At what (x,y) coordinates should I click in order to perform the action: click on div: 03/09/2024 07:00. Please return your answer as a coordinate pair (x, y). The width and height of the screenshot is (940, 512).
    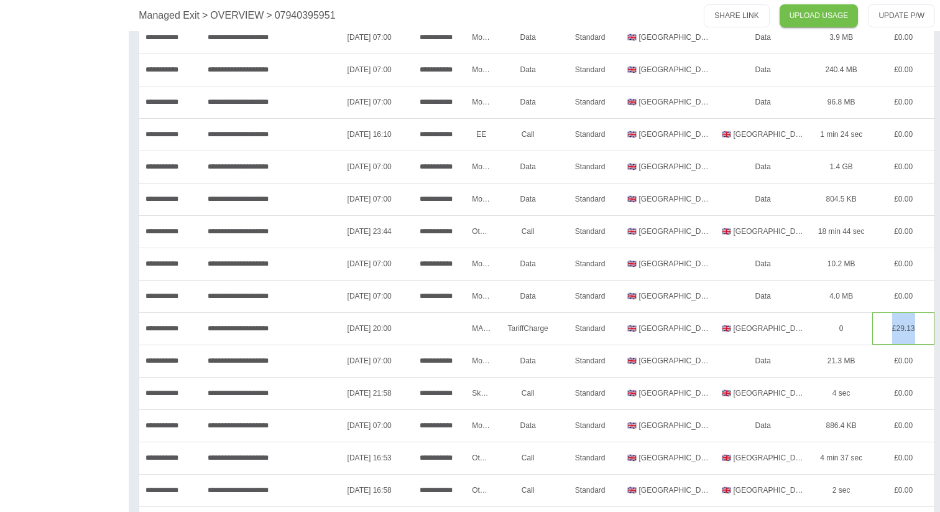
    Looking at the image, I should click on (369, 425).